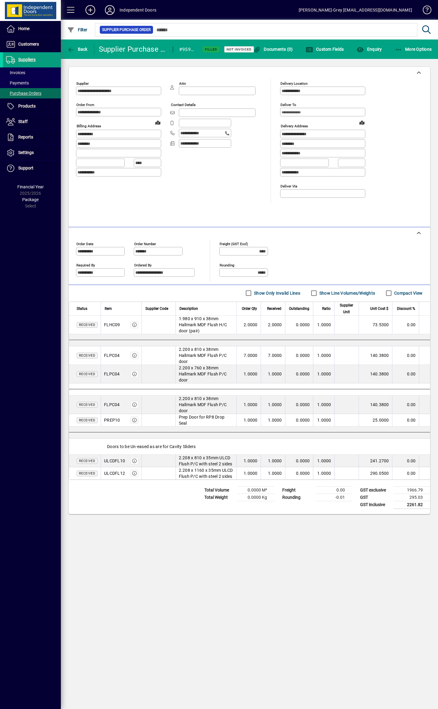 This screenshot has height=709, width=438. Describe the element at coordinates (326, 309) in the screenshot. I see `span: Ratio` at that location.